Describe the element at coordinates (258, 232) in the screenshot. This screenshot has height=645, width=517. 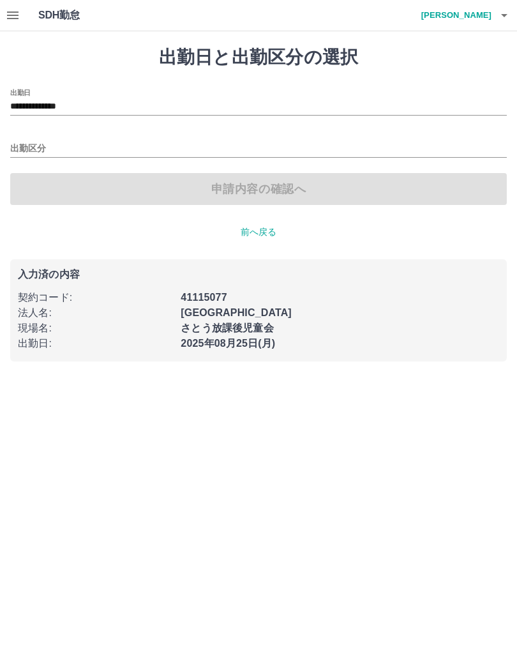
I see `p: 前へ戻る` at that location.